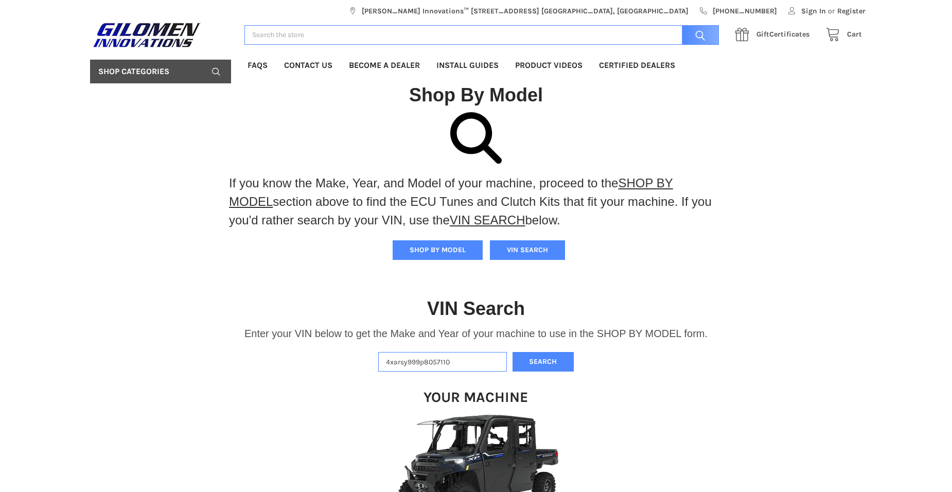  Describe the element at coordinates (467, 65) in the screenshot. I see `a: Install Guides` at that location.